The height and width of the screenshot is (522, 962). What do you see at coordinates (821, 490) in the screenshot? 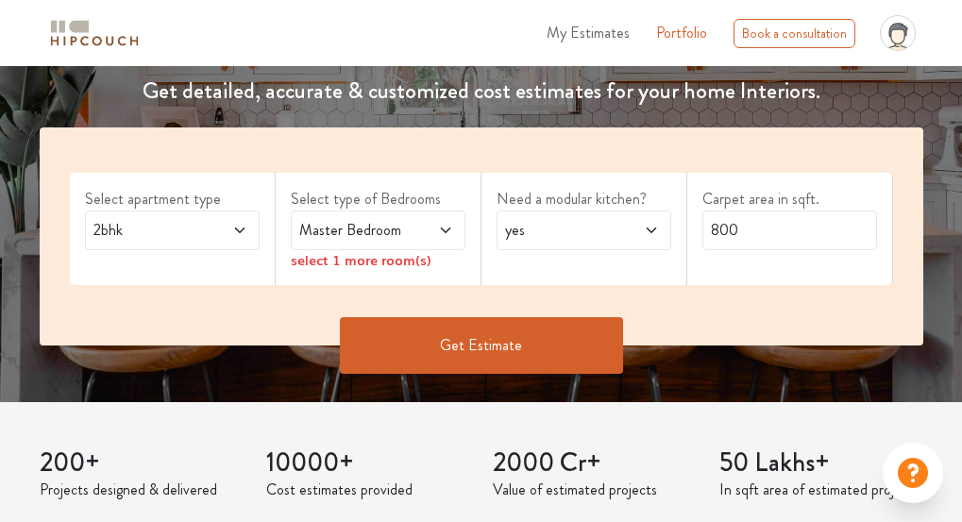
I see `p: In sqft area of estimated projects` at bounding box center [821, 490].